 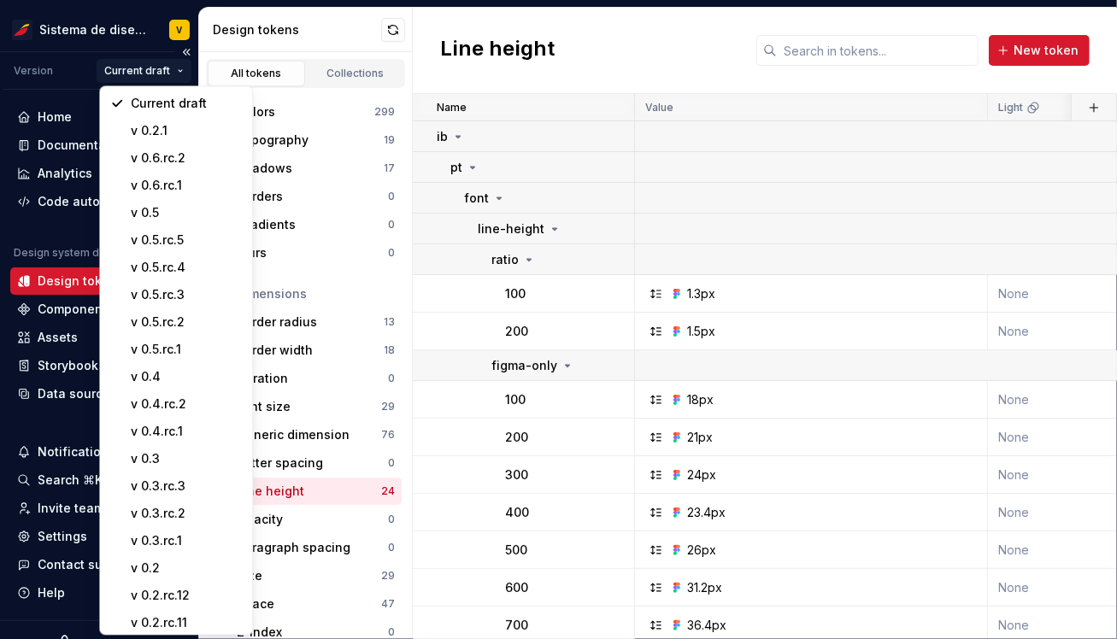 I want to click on div: v 0.5.rc.3, so click(x=186, y=295).